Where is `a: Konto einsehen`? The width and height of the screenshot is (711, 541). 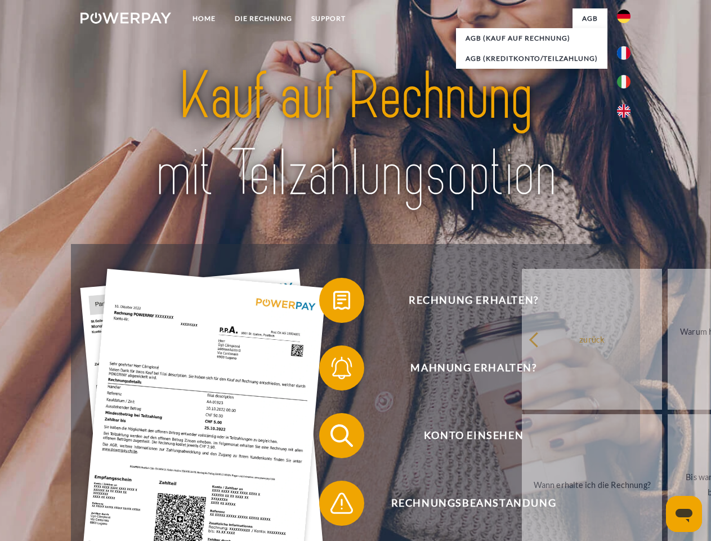 a: Konto einsehen is located at coordinates (466, 435).